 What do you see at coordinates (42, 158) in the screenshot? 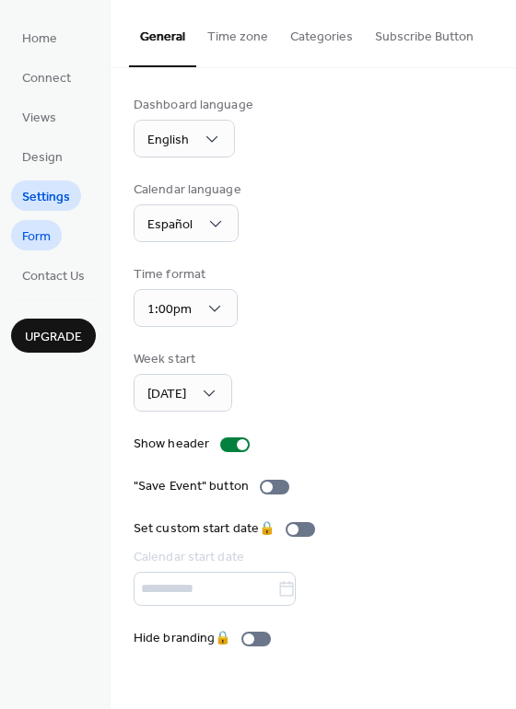
I see `span: Design` at bounding box center [42, 158].